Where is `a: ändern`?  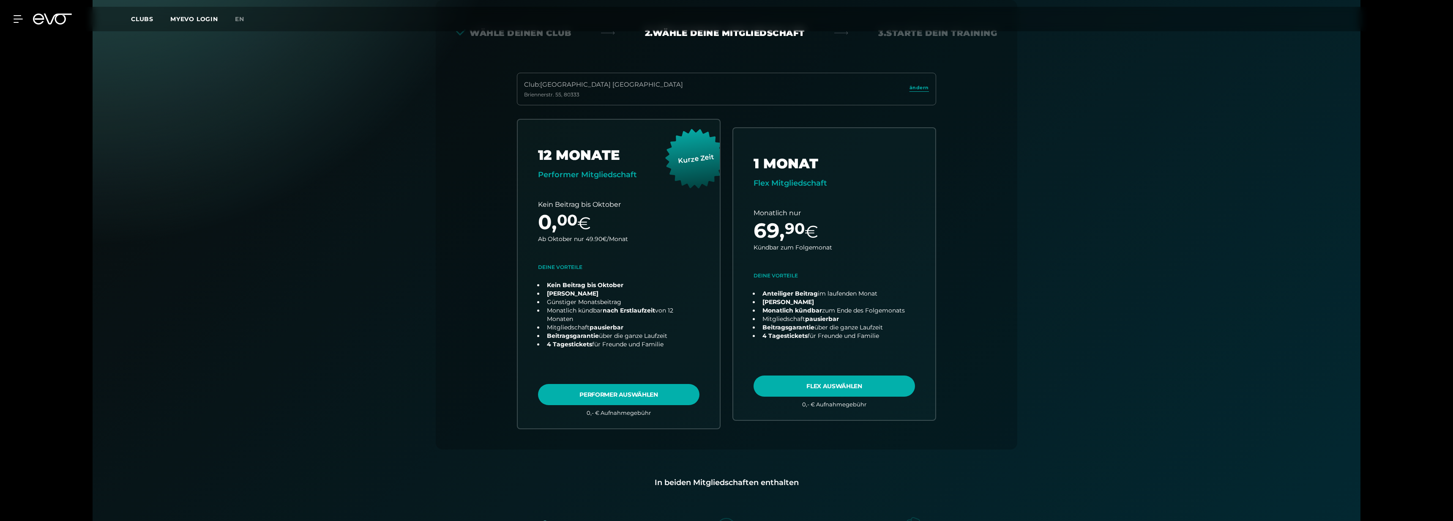
a: ändern is located at coordinates (919, 89).